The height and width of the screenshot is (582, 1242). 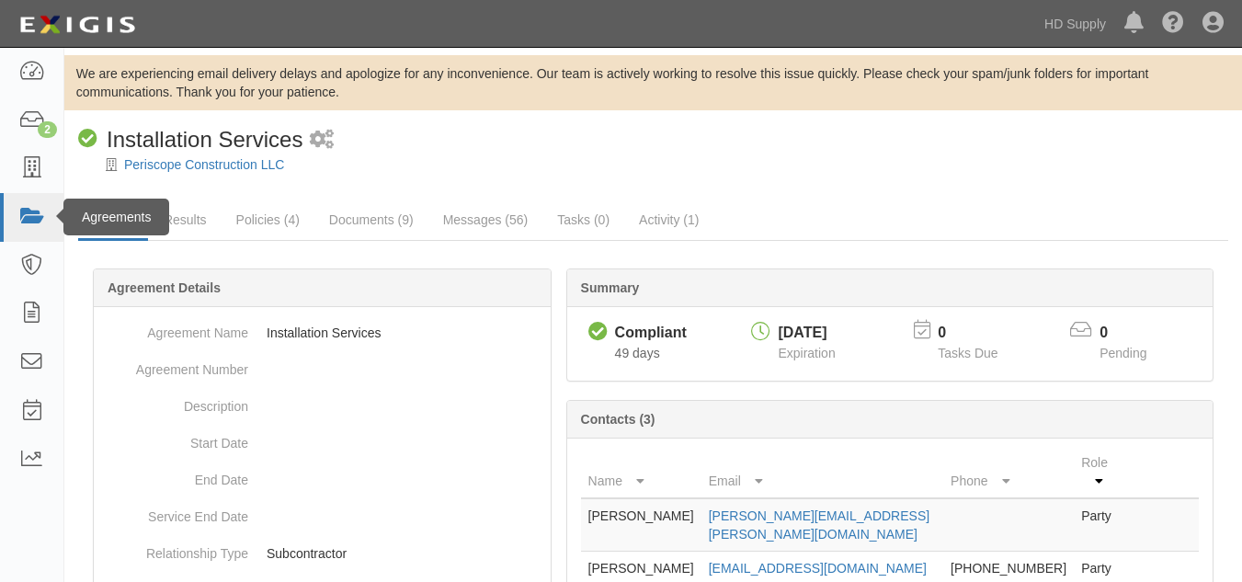 I want to click on img: logo-5460c22ac91f19d4615b14bd174203de0afe785f0fc80cf4dbbc73dc1793850b.png, so click(x=77, y=25).